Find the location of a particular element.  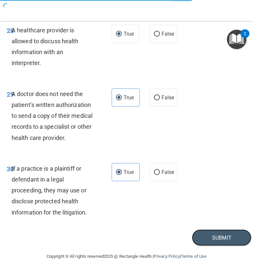

button: Open Resource Center, 2 new notifications is located at coordinates (236, 39).